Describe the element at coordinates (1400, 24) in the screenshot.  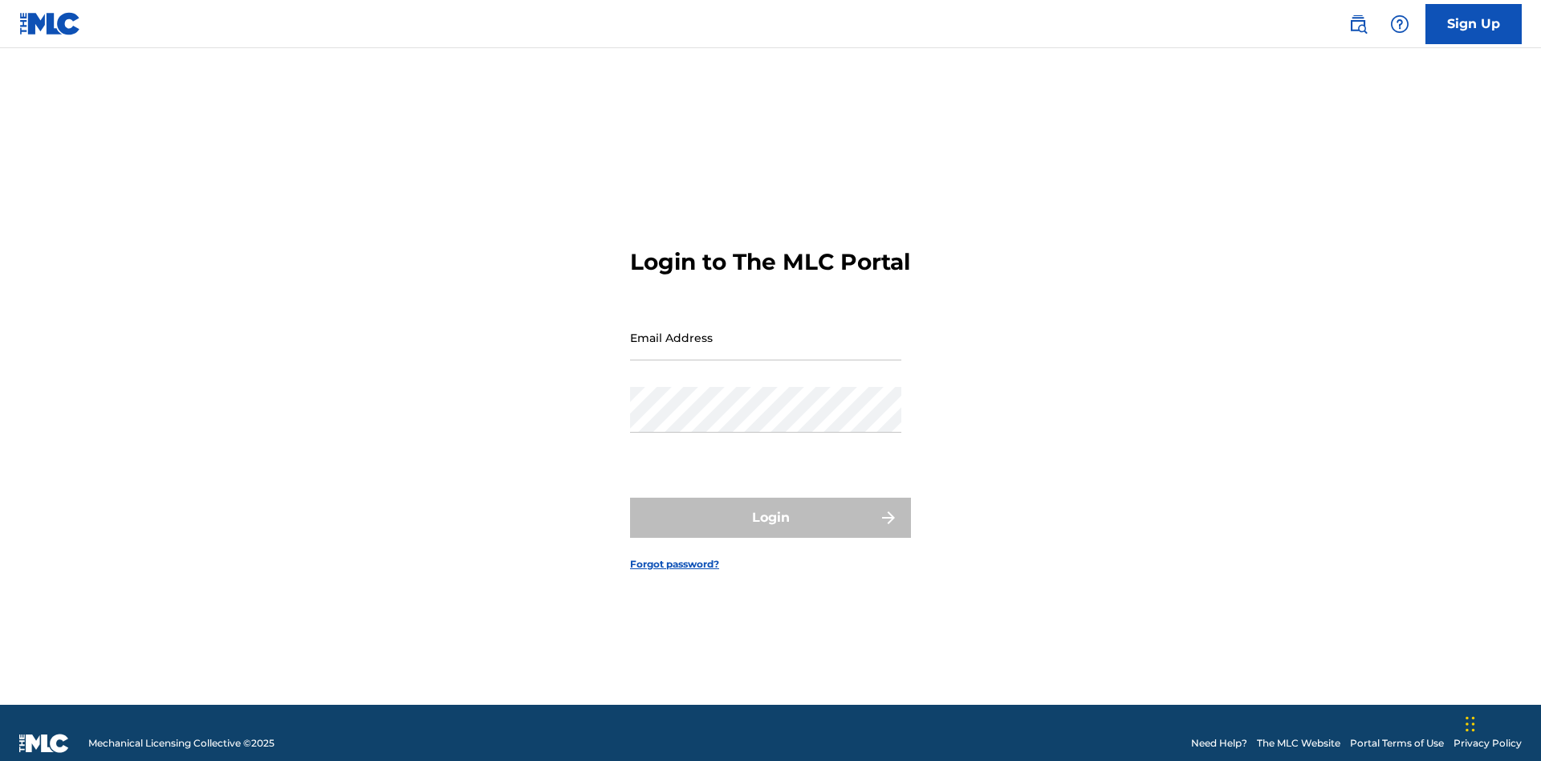
I see `img: help` at that location.